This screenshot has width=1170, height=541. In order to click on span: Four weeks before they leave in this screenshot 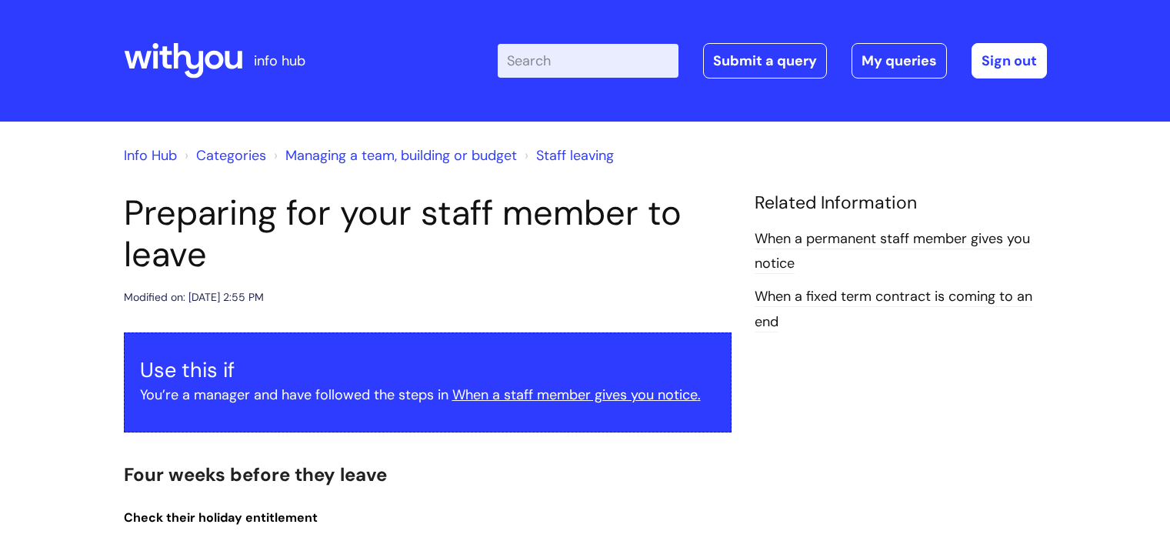, I will do `click(255, 474)`.